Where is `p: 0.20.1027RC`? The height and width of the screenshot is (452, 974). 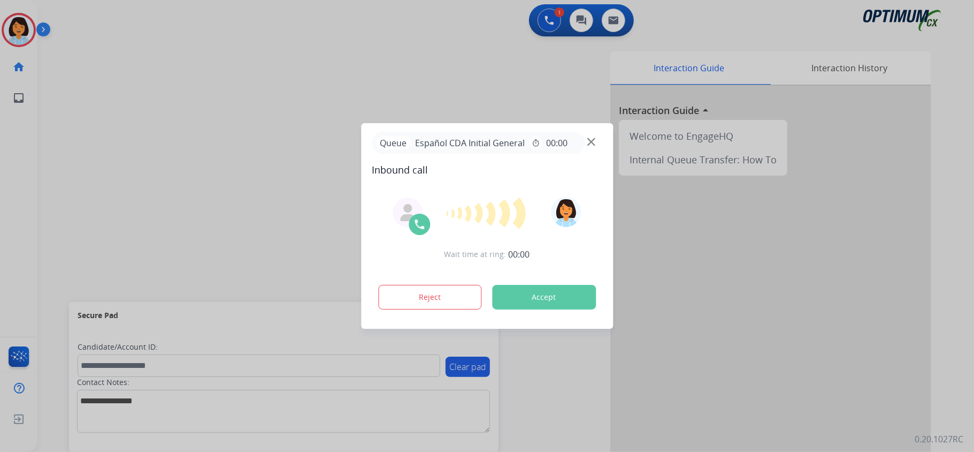 p: 0.20.1027RC is located at coordinates (939, 439).